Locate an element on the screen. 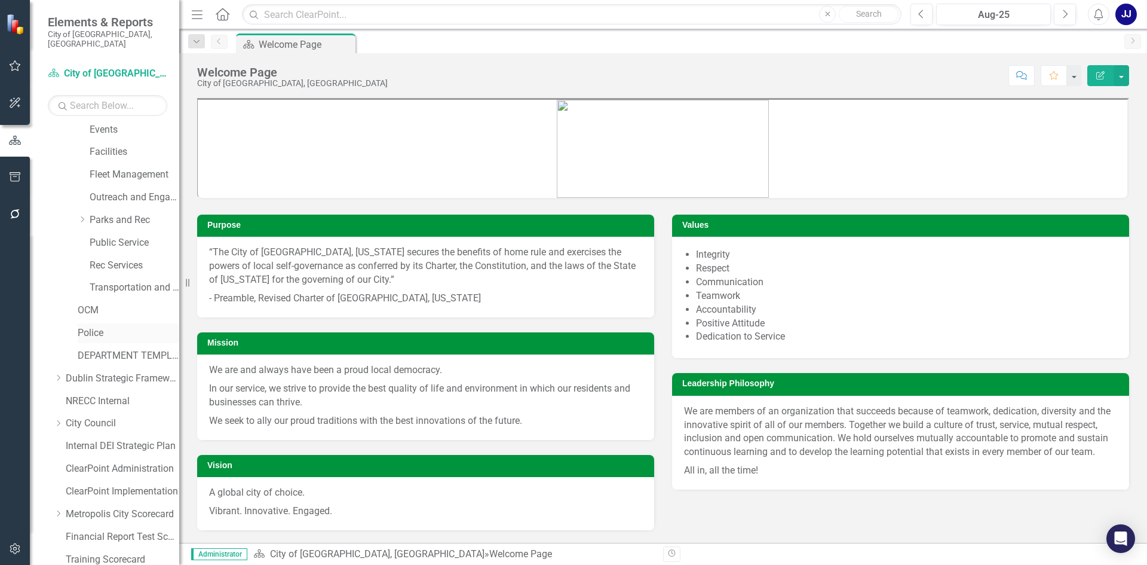  a: OCM is located at coordinates (128, 310).